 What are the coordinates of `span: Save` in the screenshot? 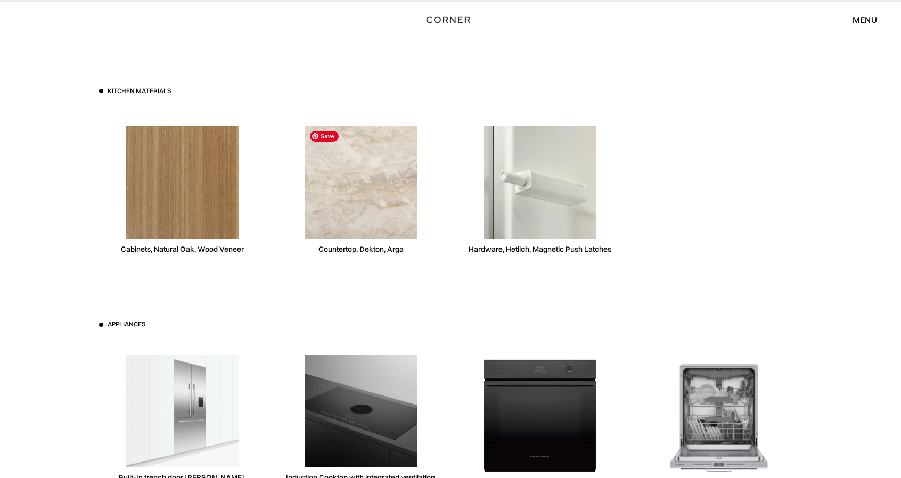 It's located at (324, 136).